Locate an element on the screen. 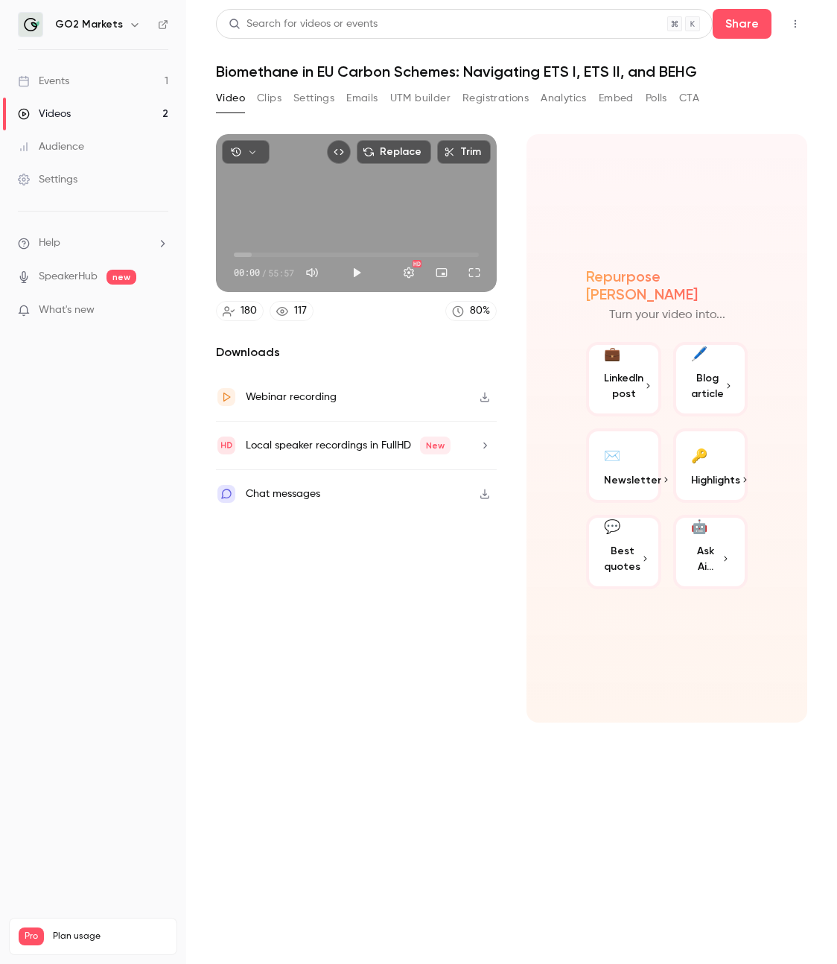  span: What's new is located at coordinates (66, 310).